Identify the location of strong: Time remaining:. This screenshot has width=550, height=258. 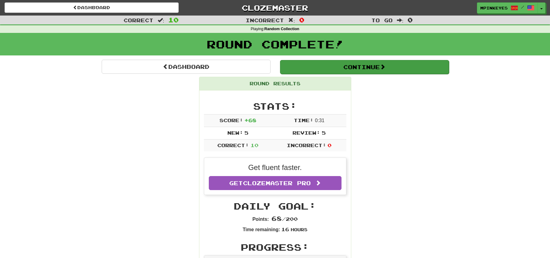
(261, 229).